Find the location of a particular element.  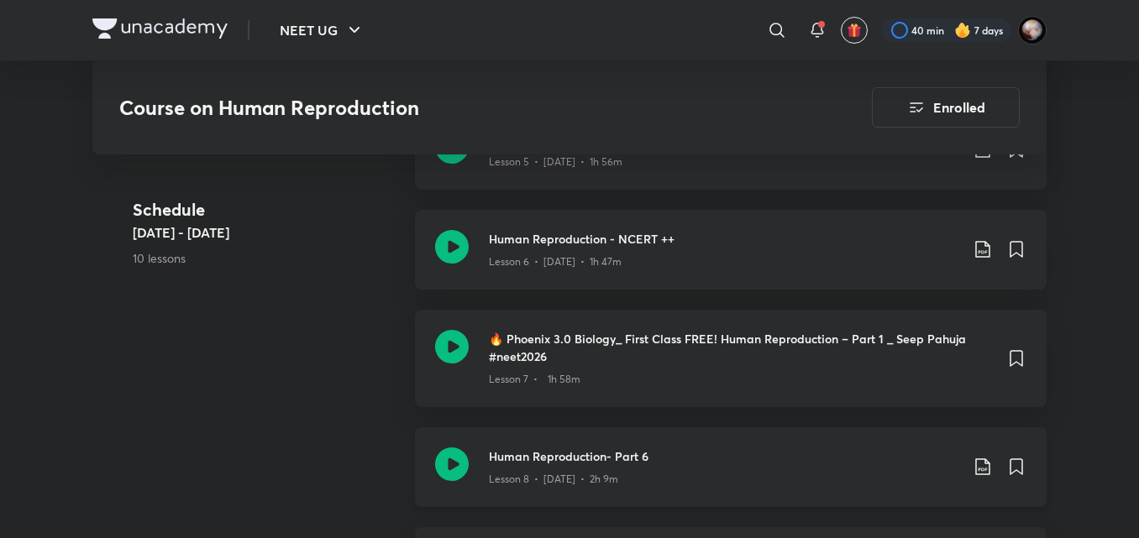

h3: Course on Human Reproduction is located at coordinates (448, 107).